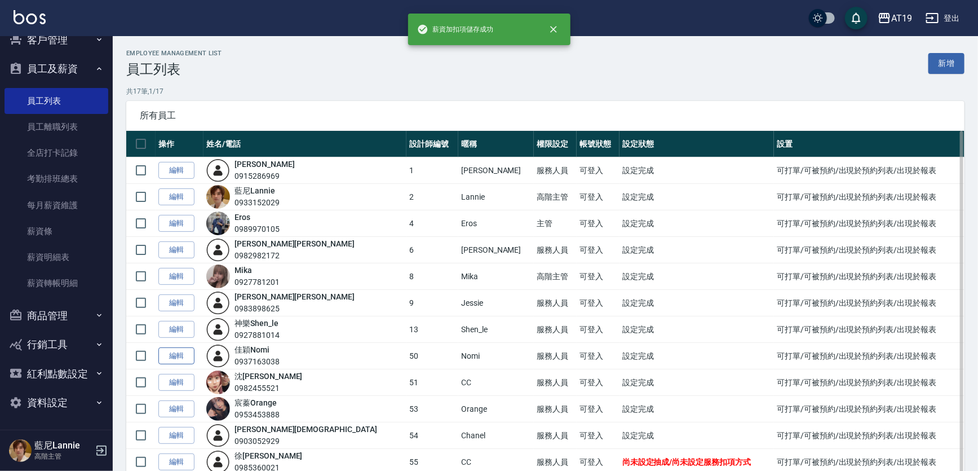 This screenshot has height=471, width=978. I want to click on td: 54, so click(432, 435).